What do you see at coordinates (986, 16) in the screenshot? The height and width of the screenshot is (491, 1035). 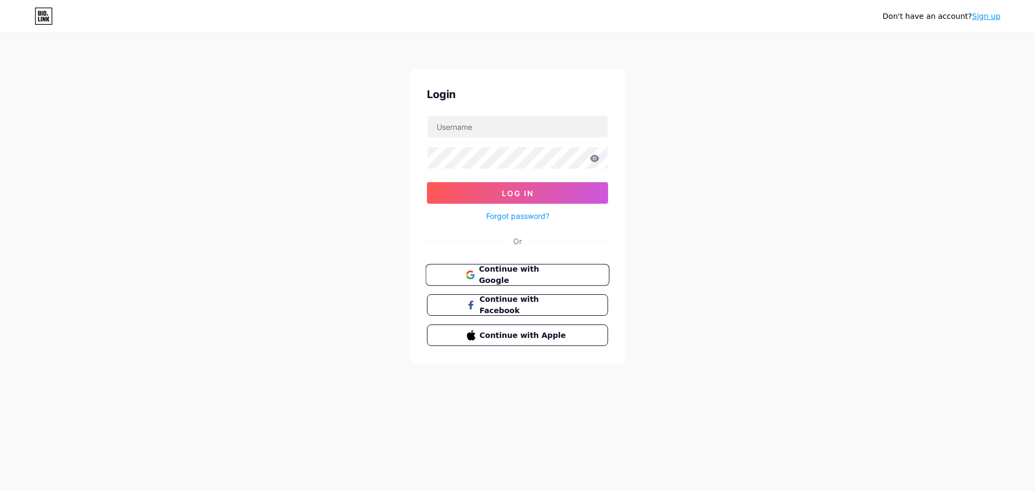 I see `a: Sign up` at bounding box center [986, 16].